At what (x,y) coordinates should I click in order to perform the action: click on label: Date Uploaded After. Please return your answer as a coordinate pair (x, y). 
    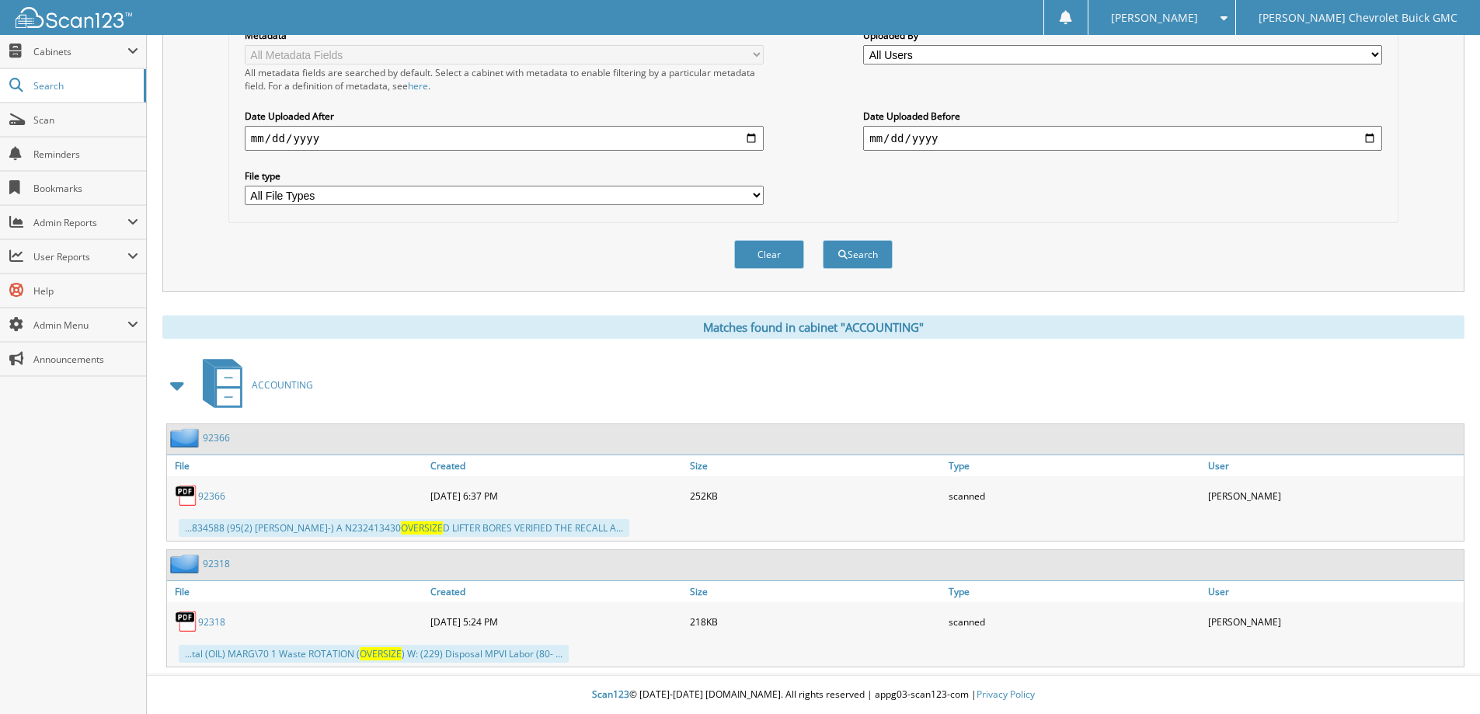
    Looking at the image, I should click on (504, 116).